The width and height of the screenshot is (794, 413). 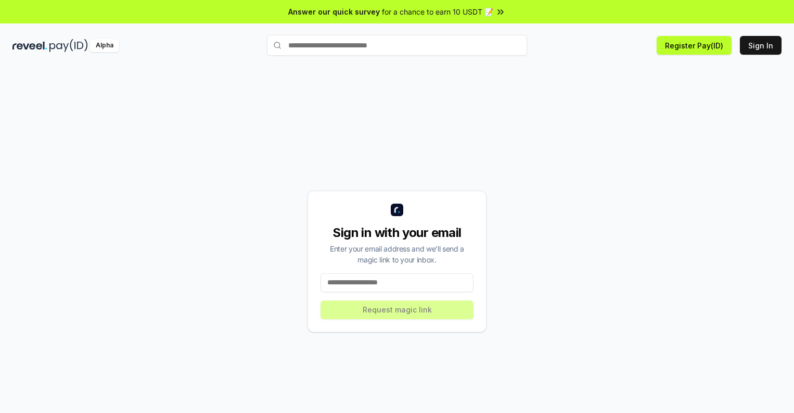 I want to click on img: logo_small, so click(x=397, y=210).